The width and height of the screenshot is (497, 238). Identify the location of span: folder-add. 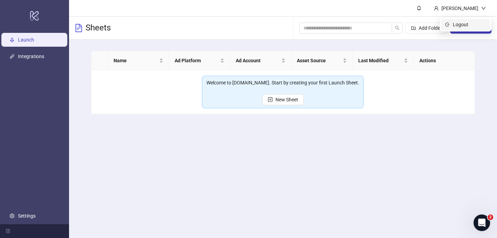
(414, 28).